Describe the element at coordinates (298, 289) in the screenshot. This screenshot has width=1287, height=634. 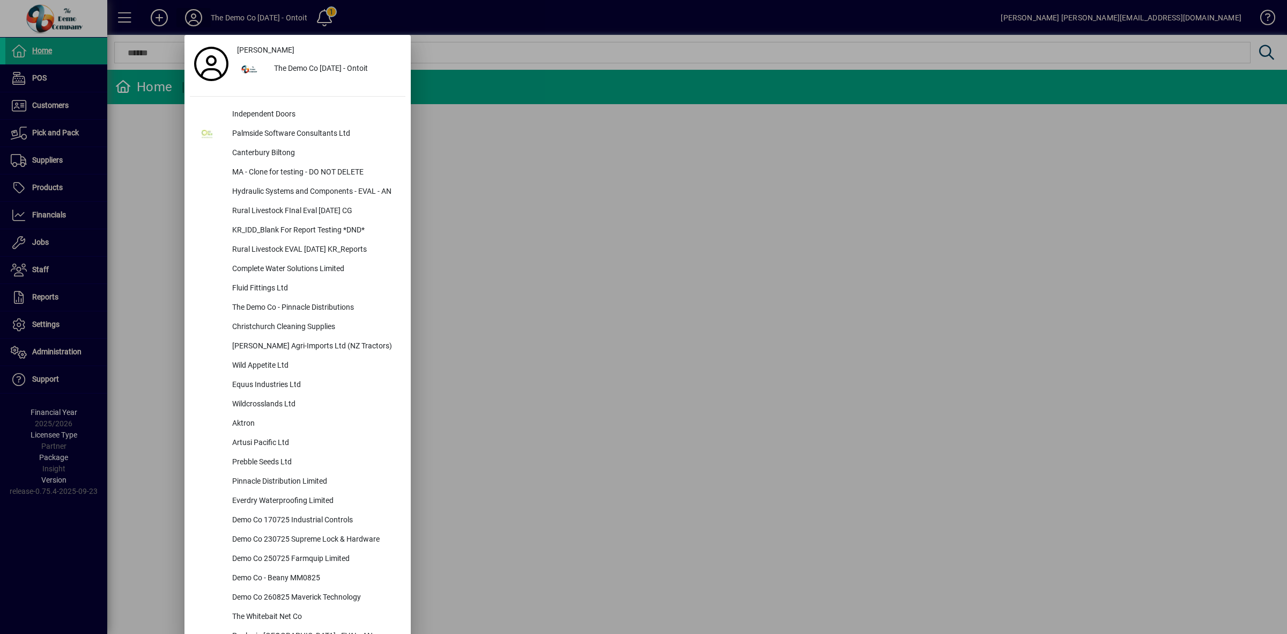
I see `button: Fluid Fittings Ltd` at that location.